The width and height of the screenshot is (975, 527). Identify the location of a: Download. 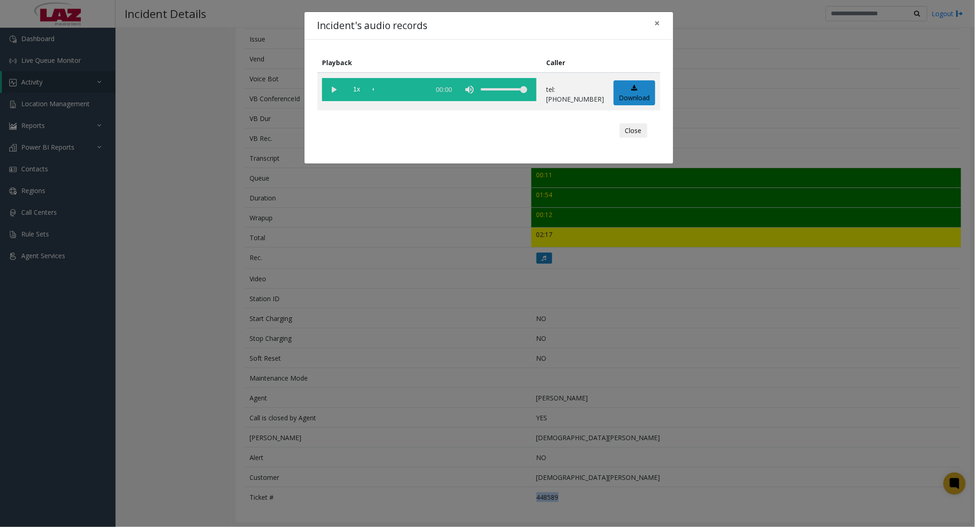
(635, 93).